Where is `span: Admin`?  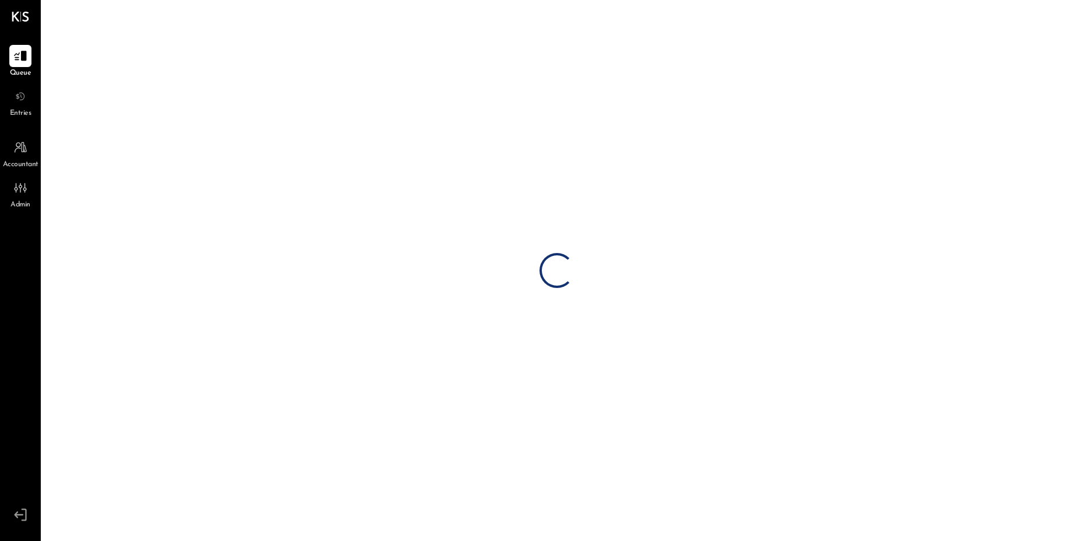
span: Admin is located at coordinates (20, 205).